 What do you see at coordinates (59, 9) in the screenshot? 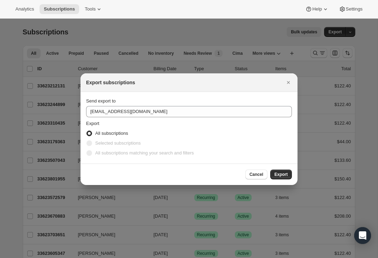
I see `button: Subscriptions` at bounding box center [59, 9].